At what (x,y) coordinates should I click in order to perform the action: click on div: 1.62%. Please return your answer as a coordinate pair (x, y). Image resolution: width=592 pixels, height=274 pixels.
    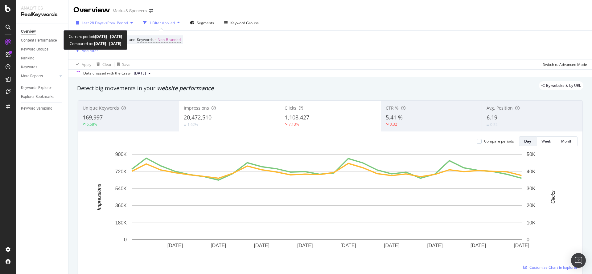
    Looking at the image, I should click on (193, 125).